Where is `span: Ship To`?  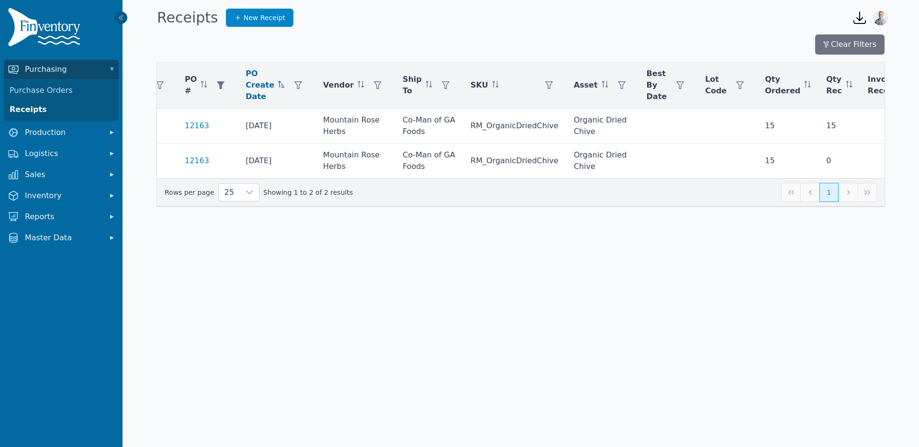 span: Ship To is located at coordinates (412, 85).